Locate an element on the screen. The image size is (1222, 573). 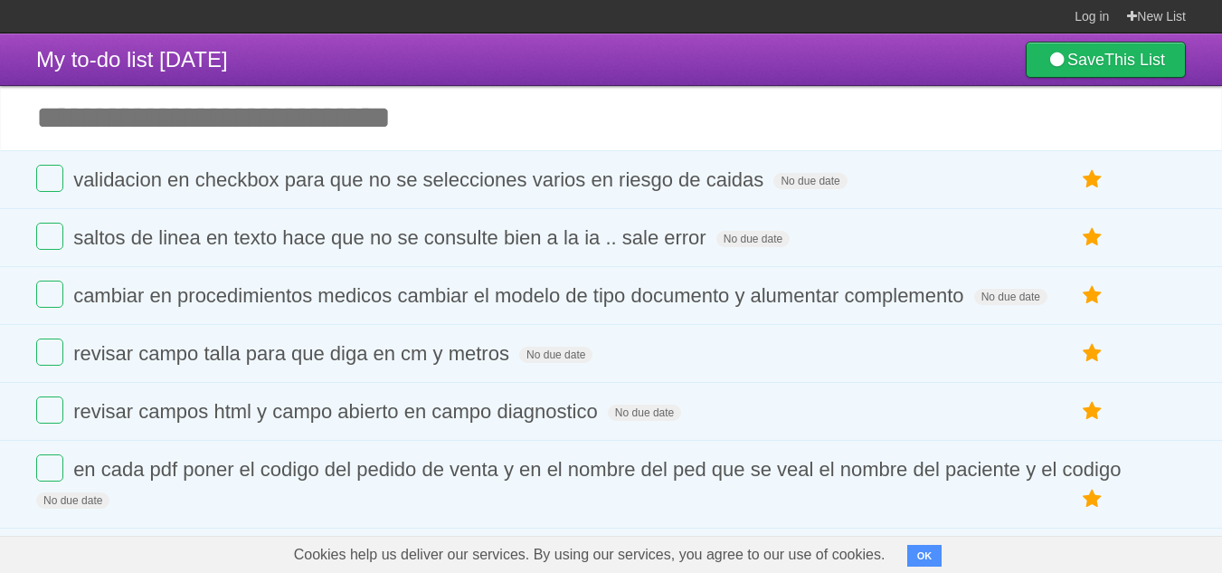
span: Cookies help us deliver our services. By using our services, you agree to our use of cookies. is located at coordinates (590, 554).